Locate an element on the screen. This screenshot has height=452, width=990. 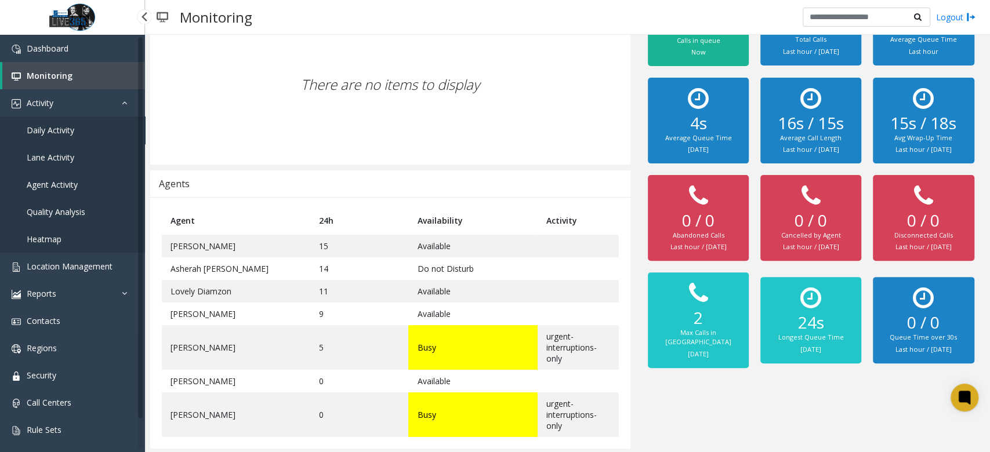
div: Disconnected Calls is located at coordinates (923, 235).